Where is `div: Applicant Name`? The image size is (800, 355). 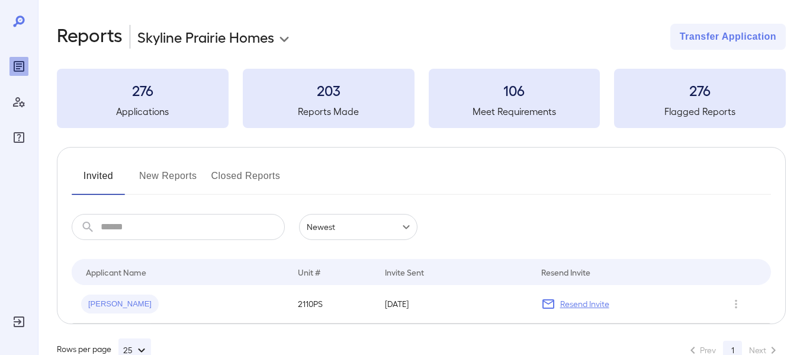
div: Applicant Name is located at coordinates (116, 272).